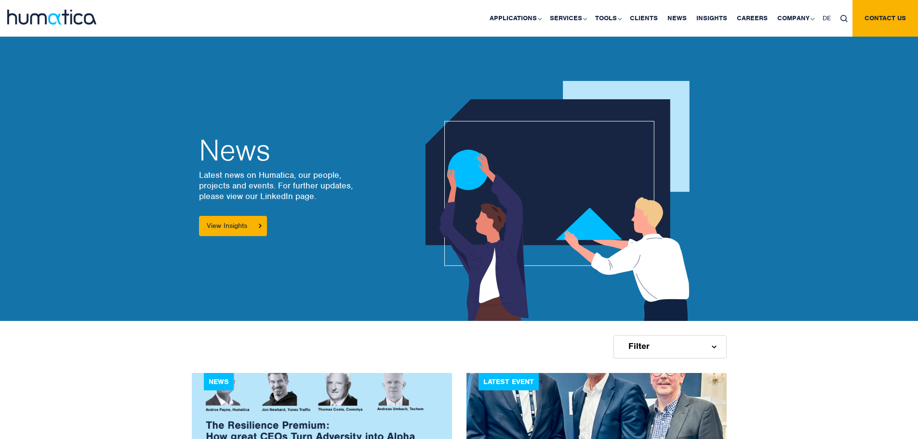 This screenshot has height=439, width=918. Describe the element at coordinates (260, 225) in the screenshot. I see `img: arrowicon` at that location.